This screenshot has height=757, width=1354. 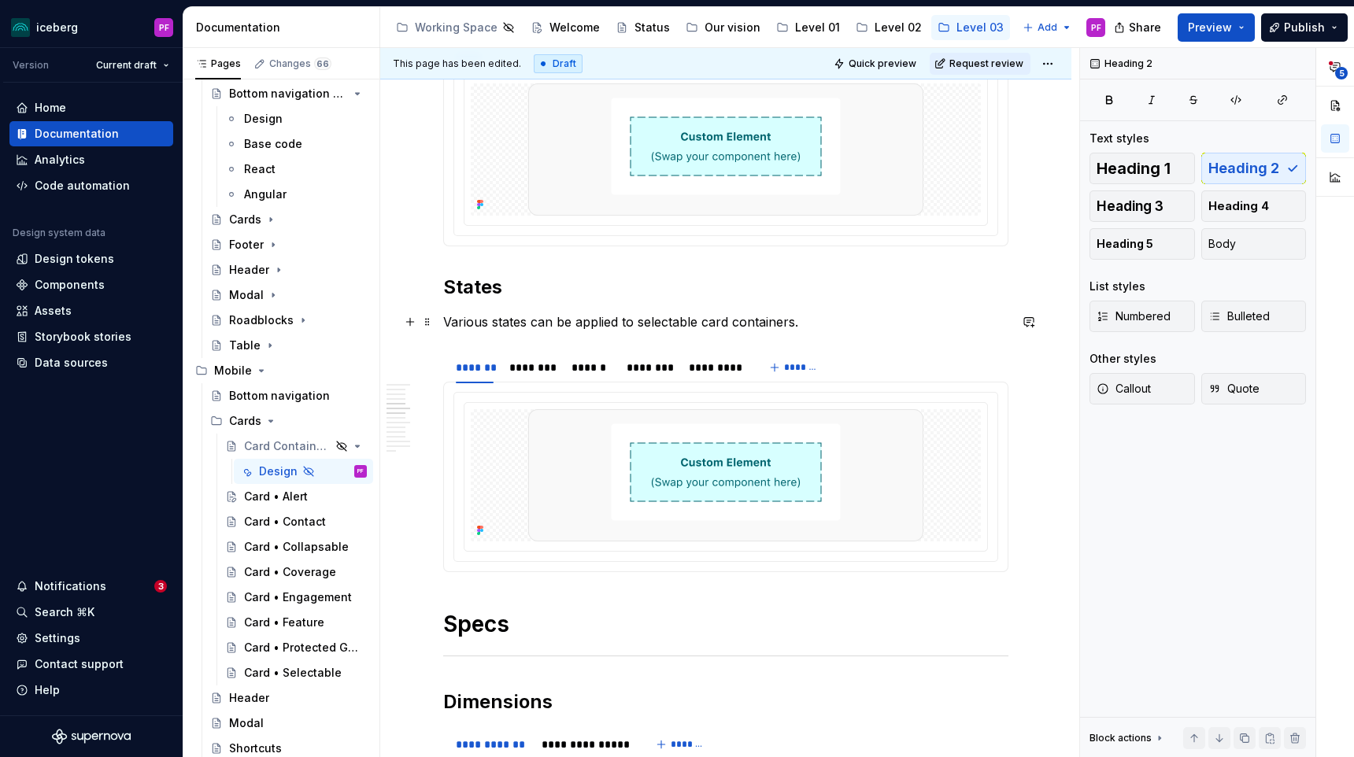 What do you see at coordinates (91, 737) in the screenshot?
I see `a: Supernova Logo` at bounding box center [91, 737].